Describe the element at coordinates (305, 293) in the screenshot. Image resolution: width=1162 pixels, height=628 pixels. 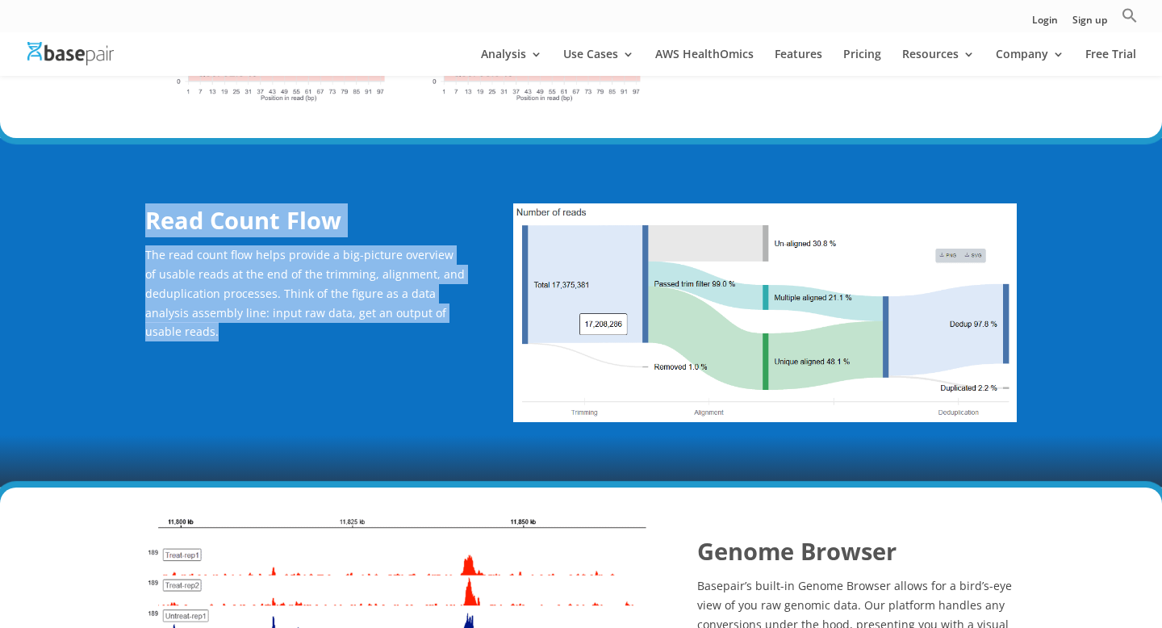
I see `span: The read count flow helps provide a big-picture overview of usable reads at the end of the trimmi...` at that location.